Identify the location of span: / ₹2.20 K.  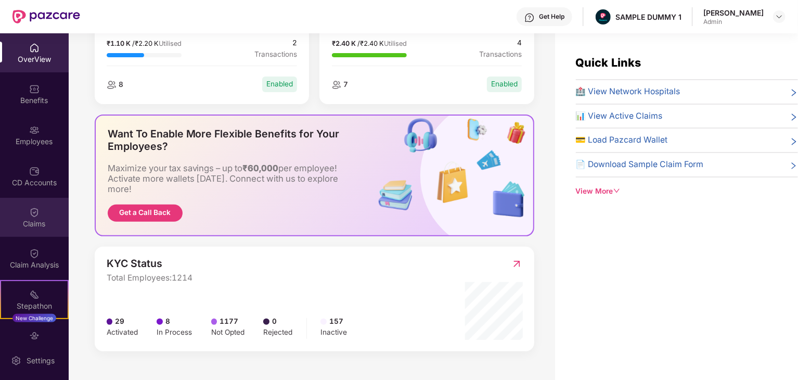
(145, 43).